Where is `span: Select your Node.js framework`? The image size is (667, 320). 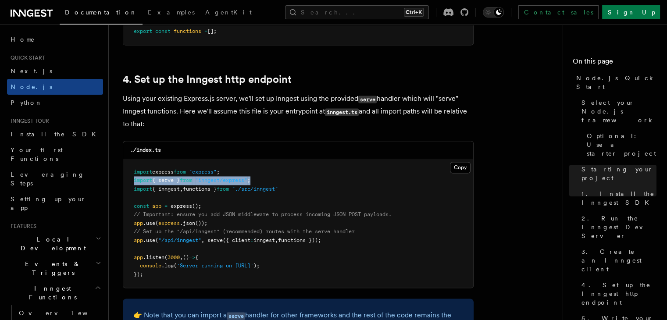
span: Select your Node.js framework is located at coordinates (619, 111).